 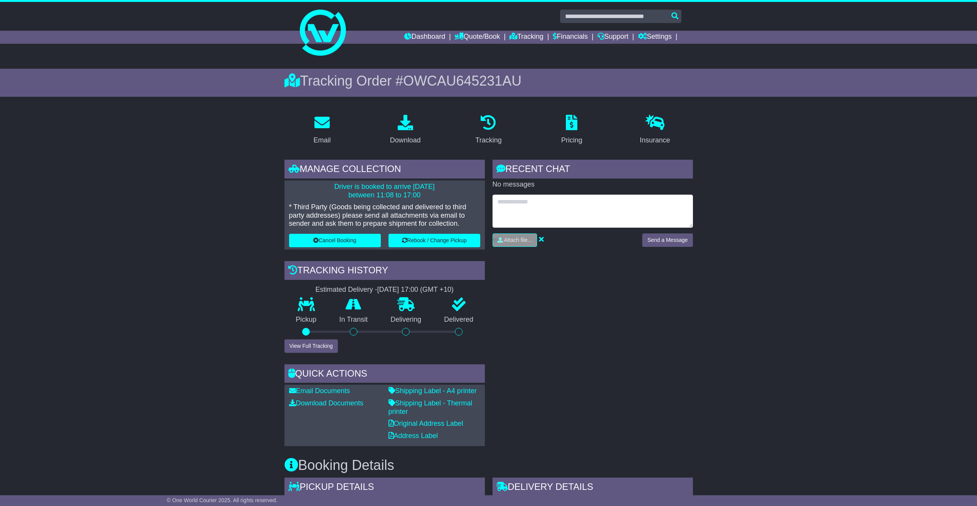 What do you see at coordinates (322, 140) in the screenshot?
I see `div: Email` at bounding box center [322, 140].